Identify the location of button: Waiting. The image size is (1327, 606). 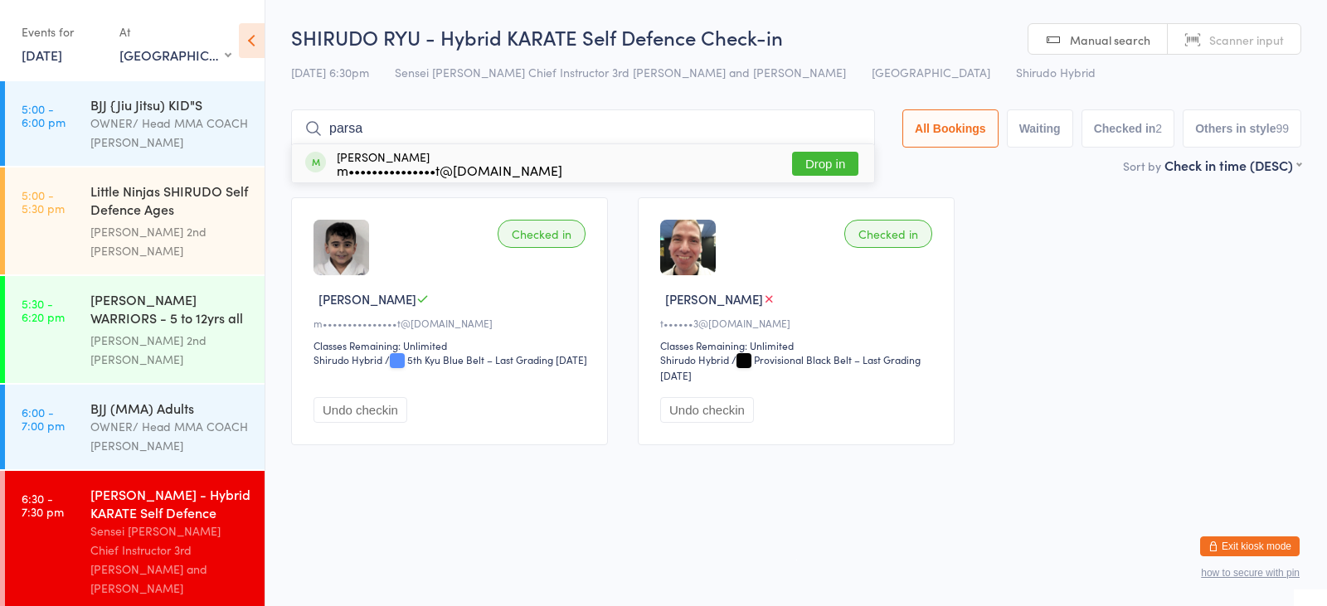
(1040, 129).